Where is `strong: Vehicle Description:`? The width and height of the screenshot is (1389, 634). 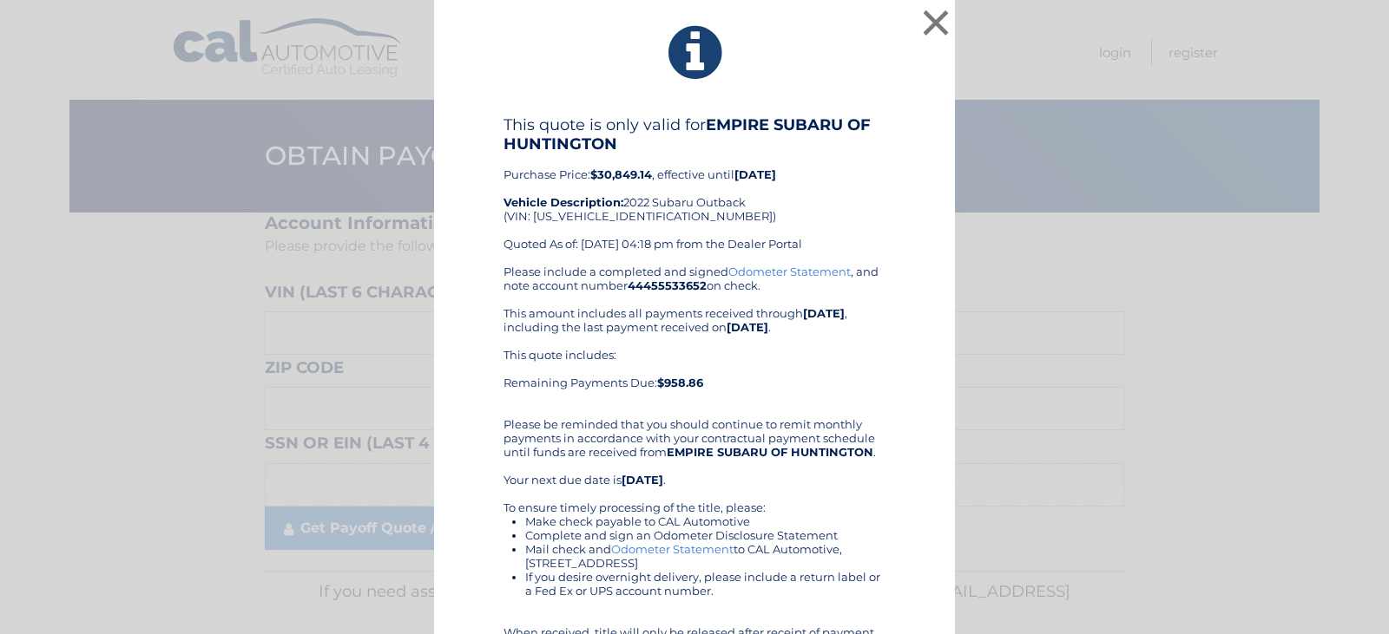
strong: Vehicle Description: is located at coordinates (563, 202).